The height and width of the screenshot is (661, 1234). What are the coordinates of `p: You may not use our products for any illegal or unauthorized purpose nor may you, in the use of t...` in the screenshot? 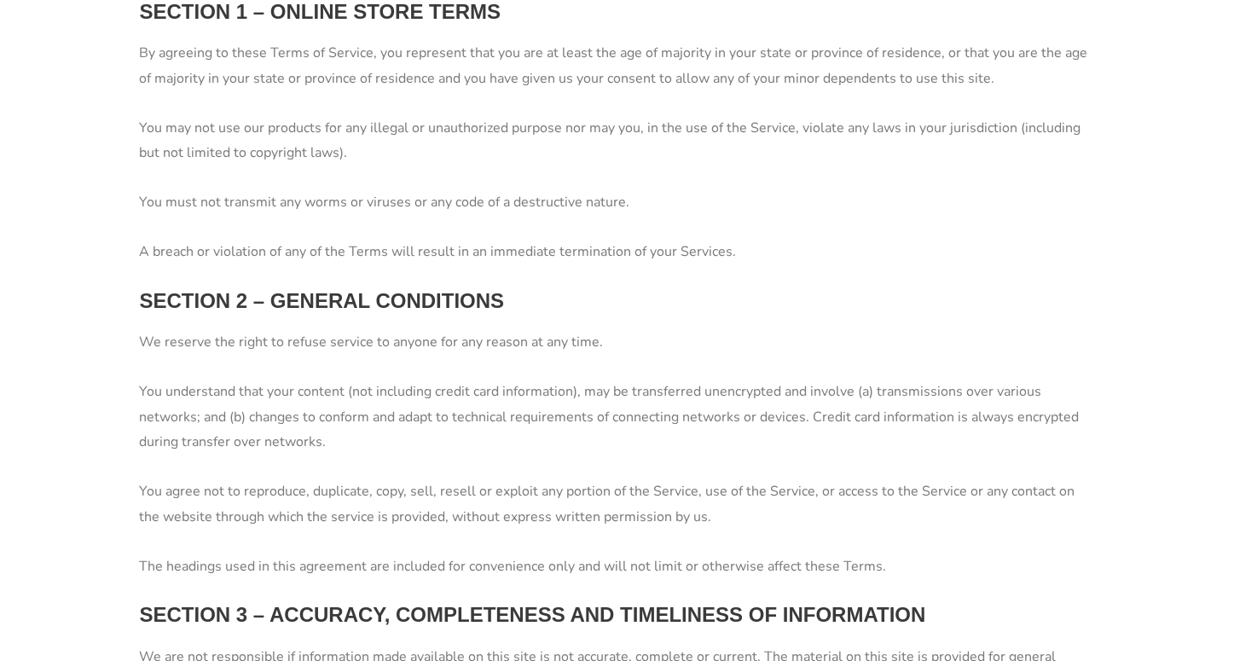 It's located at (617, 141).